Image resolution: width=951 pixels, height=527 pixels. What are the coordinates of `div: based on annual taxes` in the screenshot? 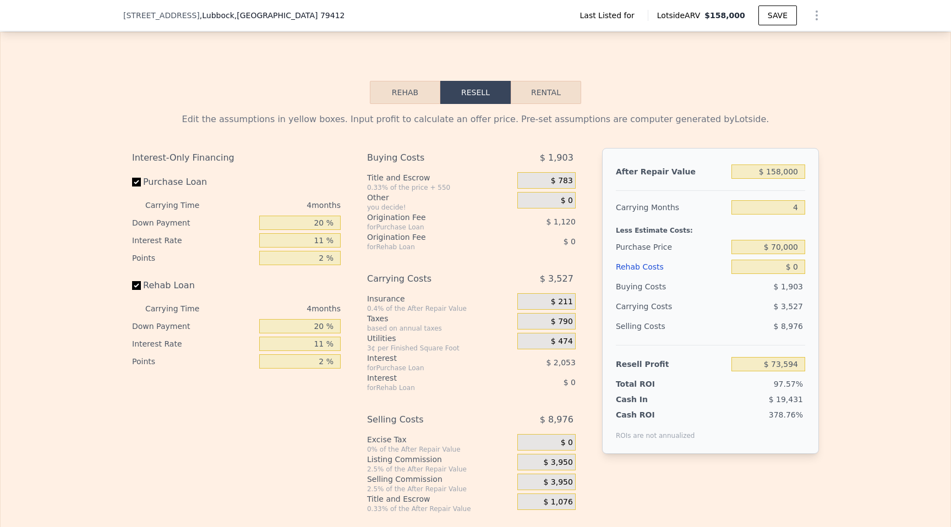 It's located at (440, 329).